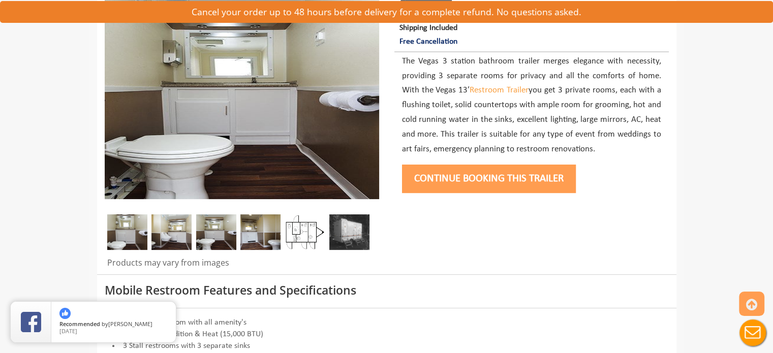 This screenshot has width=773, height=353. What do you see at coordinates (216, 232) in the screenshot?
I see `img: 3 Station 02` at bounding box center [216, 232].